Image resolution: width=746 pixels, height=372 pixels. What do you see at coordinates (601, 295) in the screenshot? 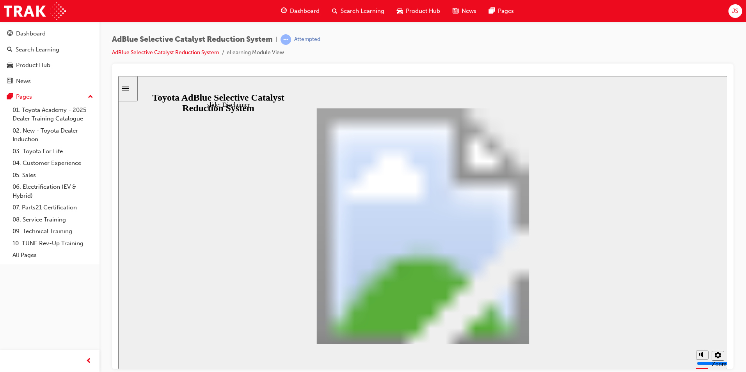
I see `label: Zoom to fit` at bounding box center [601, 295].